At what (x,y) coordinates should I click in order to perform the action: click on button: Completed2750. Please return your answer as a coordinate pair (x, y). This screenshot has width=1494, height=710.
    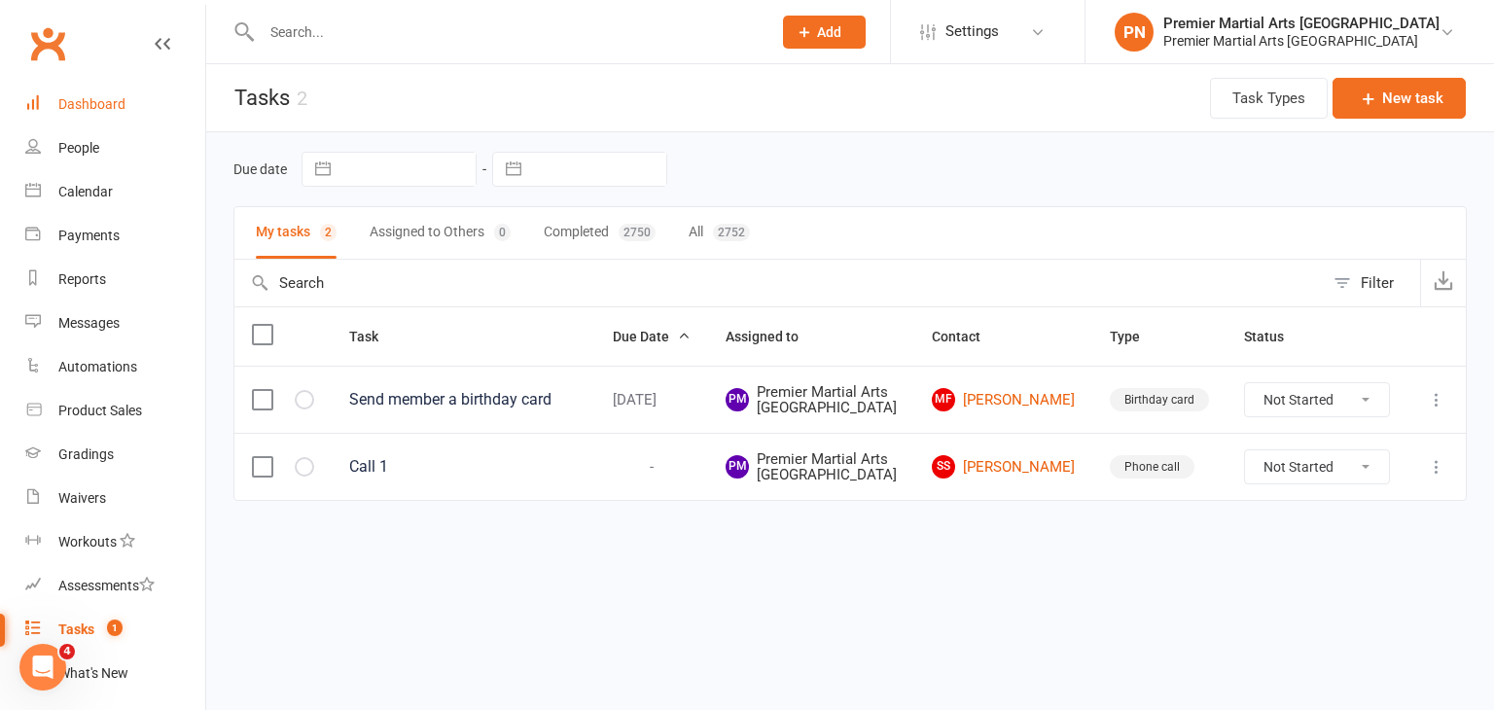
    Looking at the image, I should click on (599, 232).